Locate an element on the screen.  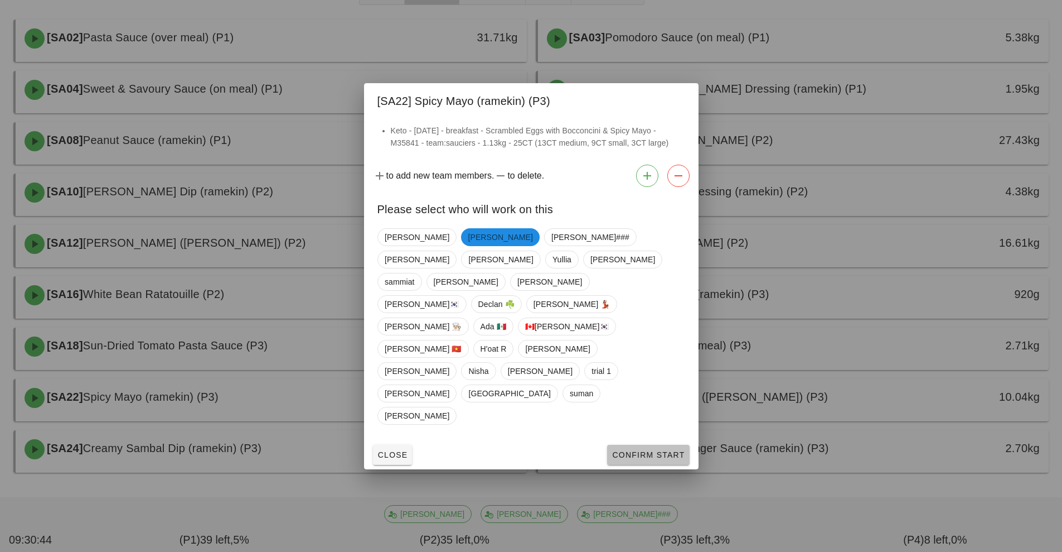
button: Confirm Start is located at coordinates (648, 455).